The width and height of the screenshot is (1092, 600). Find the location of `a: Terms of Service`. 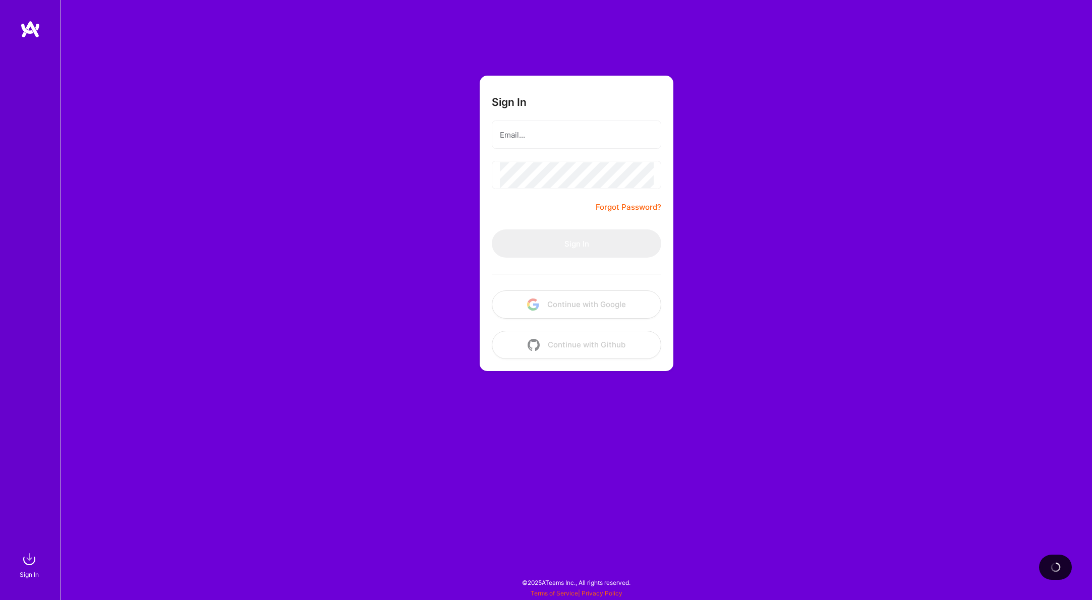

a: Terms of Service is located at coordinates (554, 593).